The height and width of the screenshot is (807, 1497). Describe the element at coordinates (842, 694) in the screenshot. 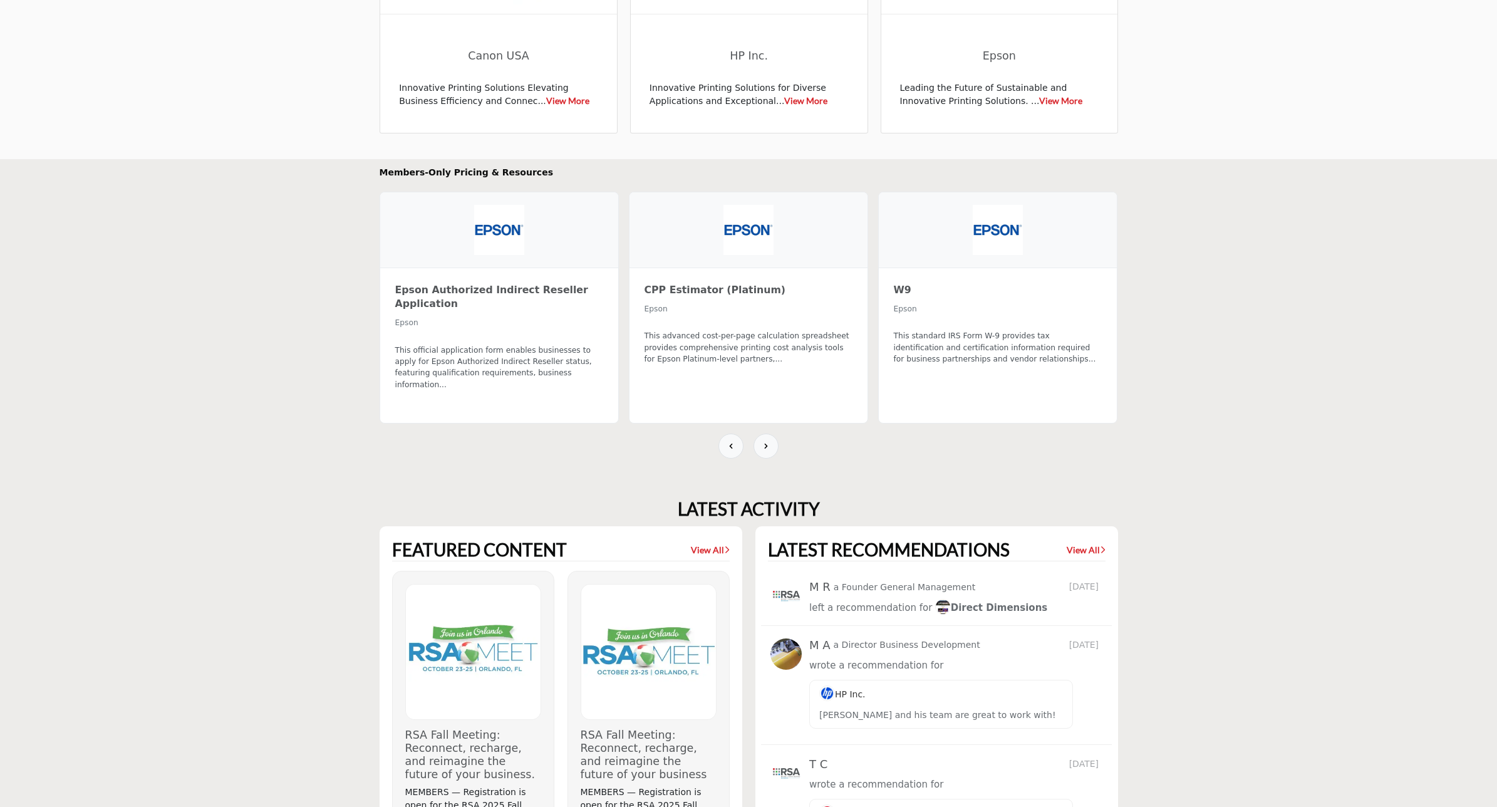

I see `a: imageHP Inc.` at that location.